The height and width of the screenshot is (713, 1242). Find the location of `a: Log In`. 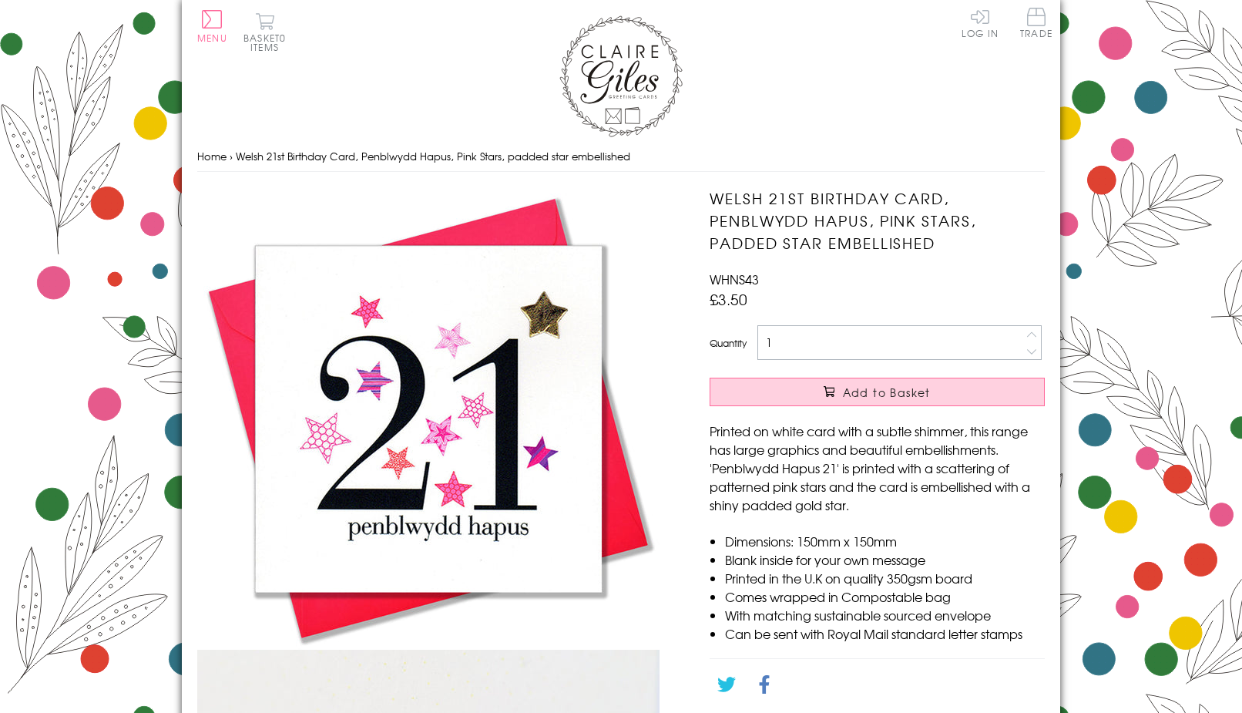

a: Log In is located at coordinates (980, 22).